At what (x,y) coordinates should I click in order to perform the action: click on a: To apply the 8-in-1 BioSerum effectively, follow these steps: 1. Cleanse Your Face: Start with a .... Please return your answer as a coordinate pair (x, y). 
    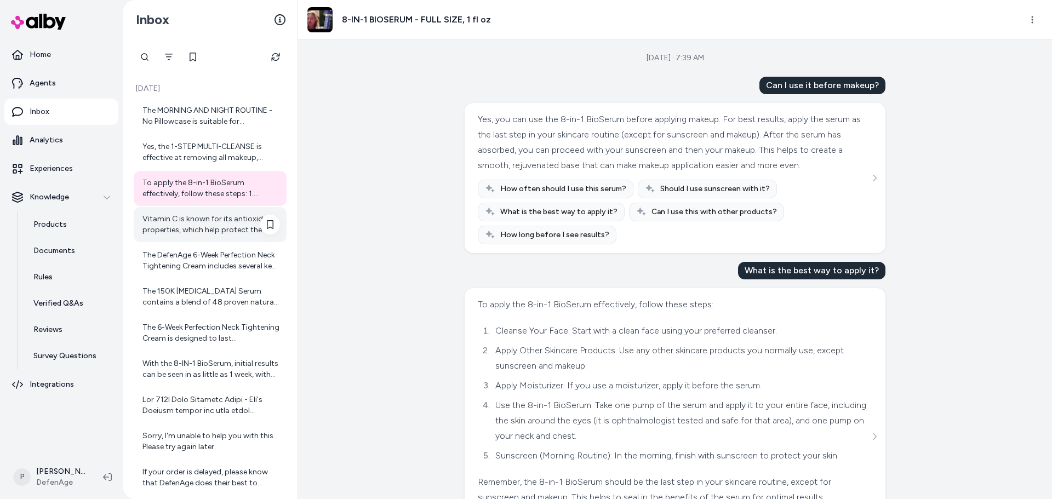
    Looking at the image, I should click on (210, 188).